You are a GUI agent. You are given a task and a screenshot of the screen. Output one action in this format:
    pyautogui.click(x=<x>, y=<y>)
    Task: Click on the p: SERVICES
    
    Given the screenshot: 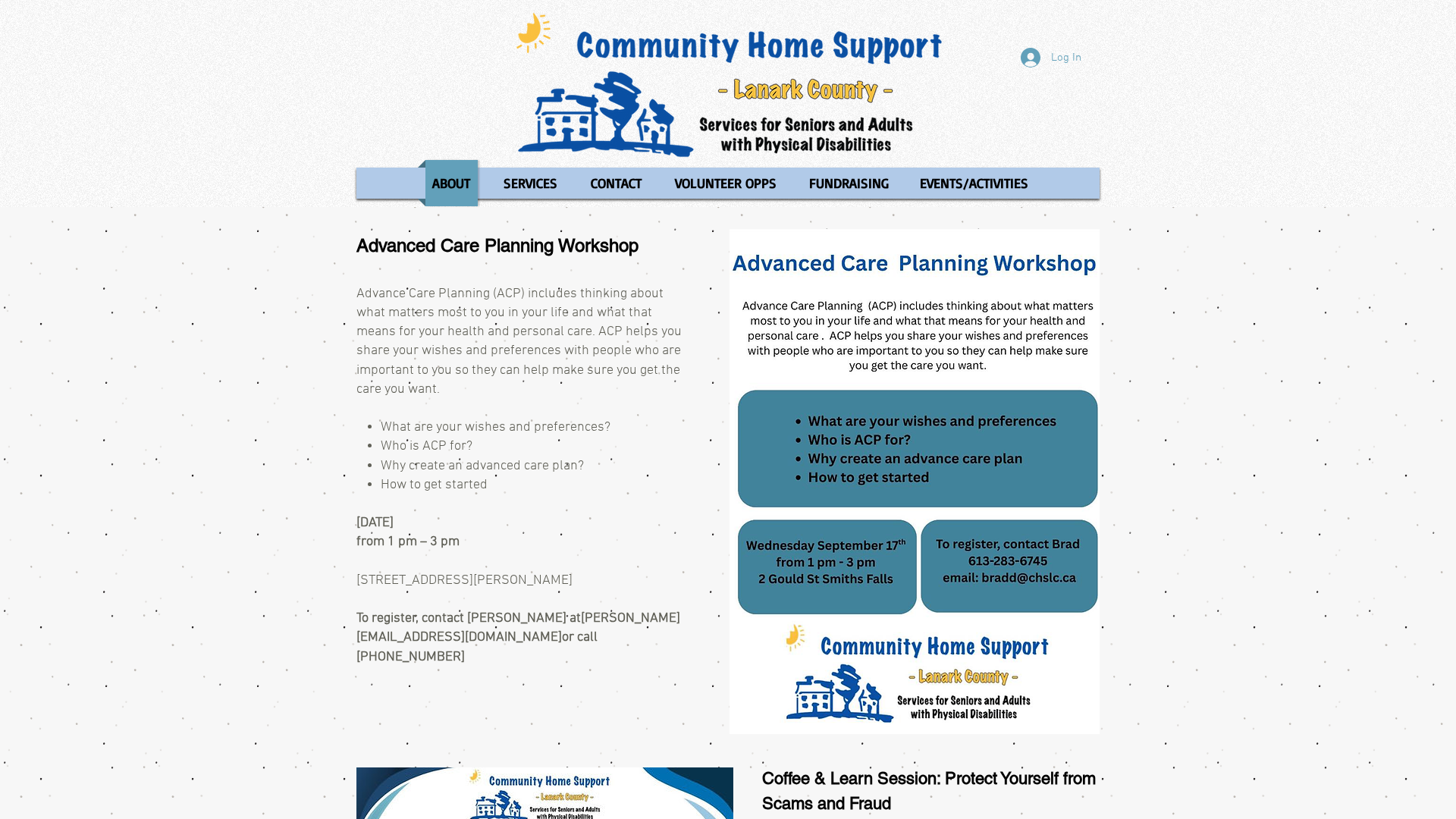 What is the action you would take?
    pyautogui.click(x=530, y=183)
    